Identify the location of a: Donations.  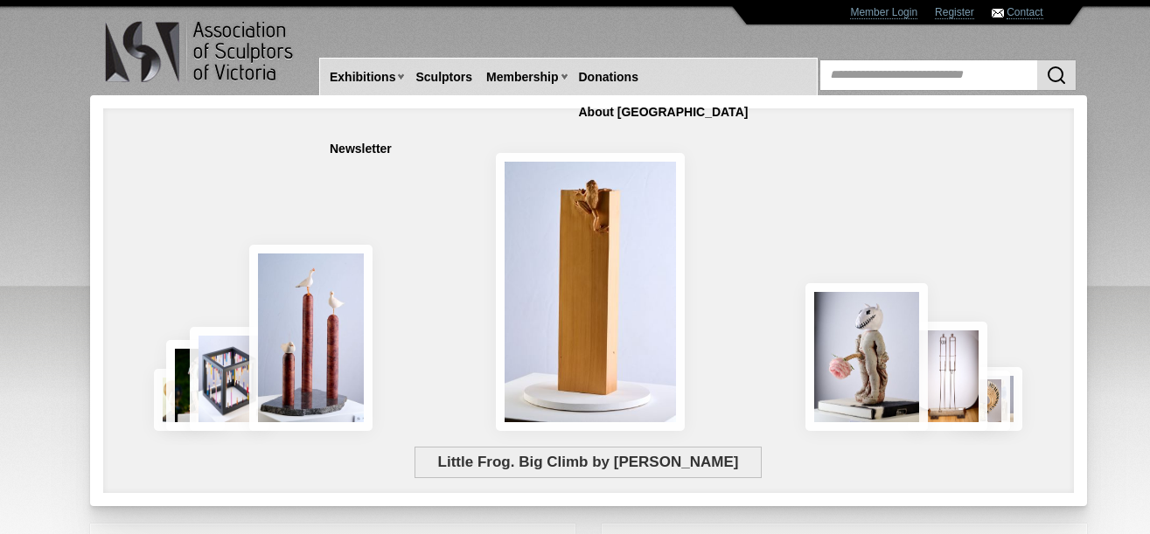
(609, 77).